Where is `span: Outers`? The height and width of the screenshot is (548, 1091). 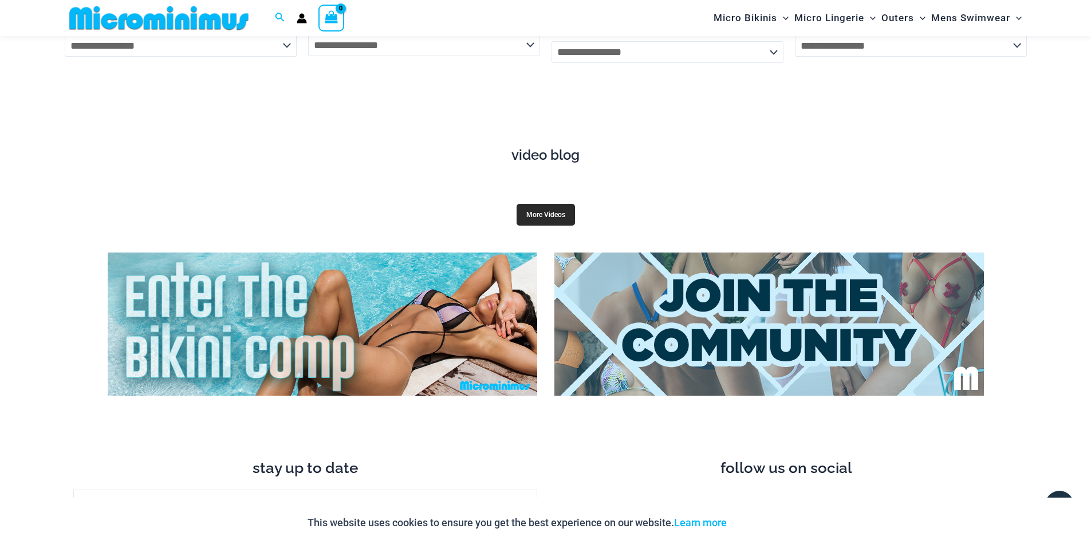 span: Outers is located at coordinates (898, 18).